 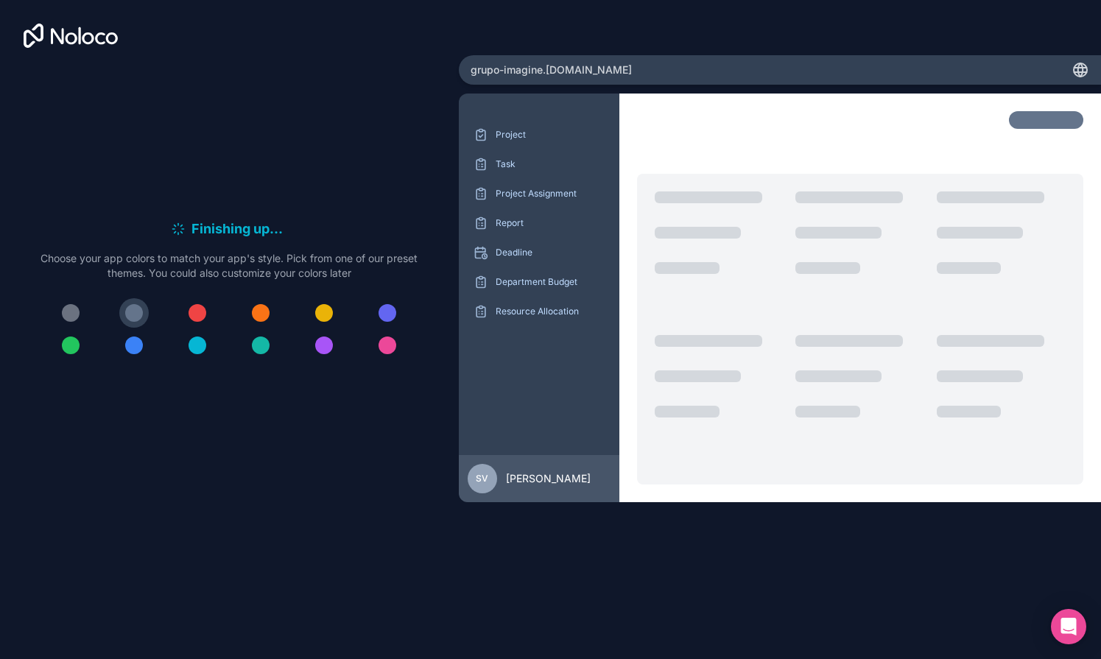 I want to click on p: Department Budget, so click(x=550, y=282).